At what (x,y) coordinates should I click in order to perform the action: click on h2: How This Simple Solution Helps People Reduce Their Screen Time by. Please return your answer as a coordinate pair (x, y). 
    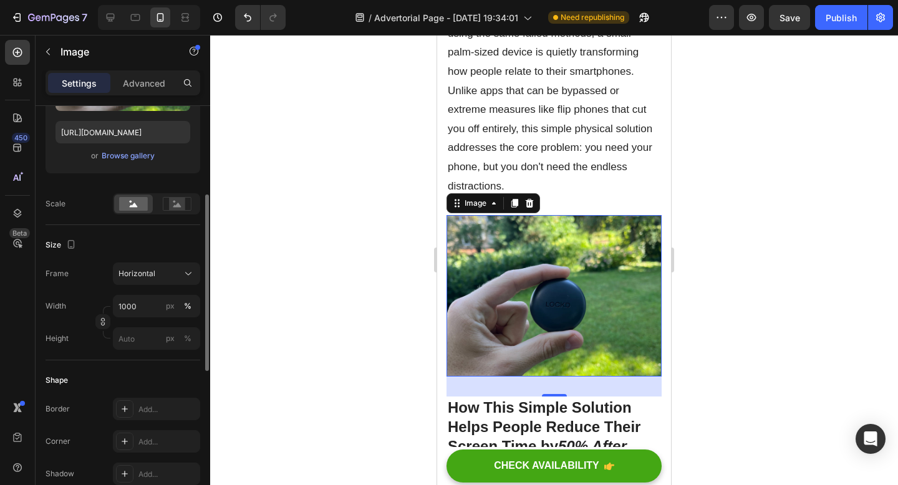
    Looking at the image, I should click on (117, 401).